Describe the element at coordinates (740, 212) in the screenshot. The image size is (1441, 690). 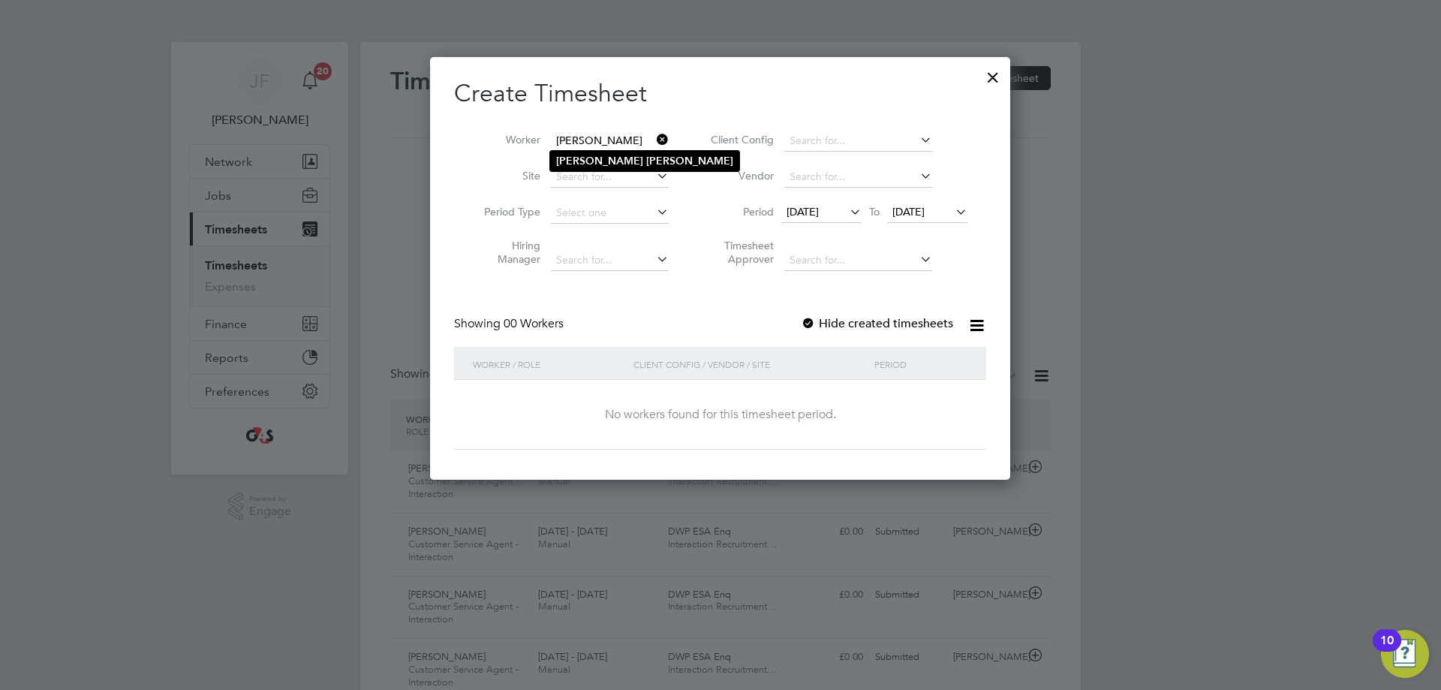
I see `label: Period` at that location.